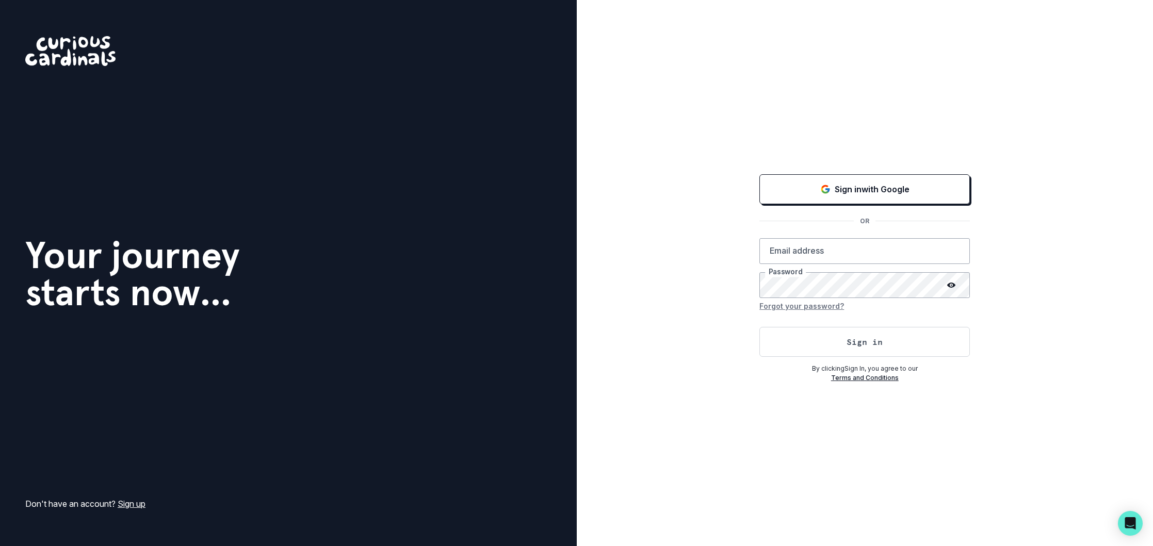 The width and height of the screenshot is (1153, 546). I want to click on p: Don't have an account?, so click(85, 504).